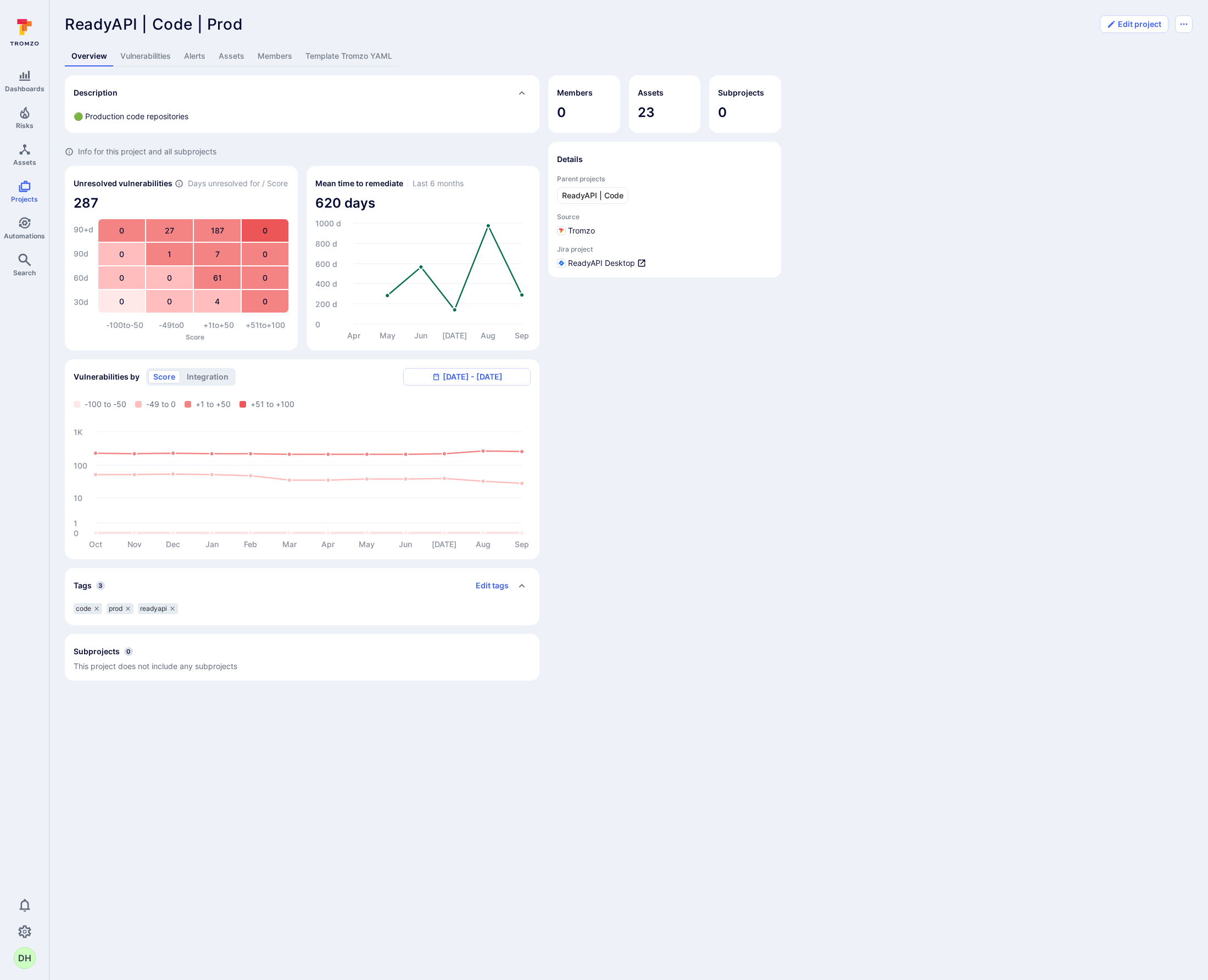 The height and width of the screenshot is (980, 1208). I want to click on a: Template Tromzo YAML, so click(349, 56).